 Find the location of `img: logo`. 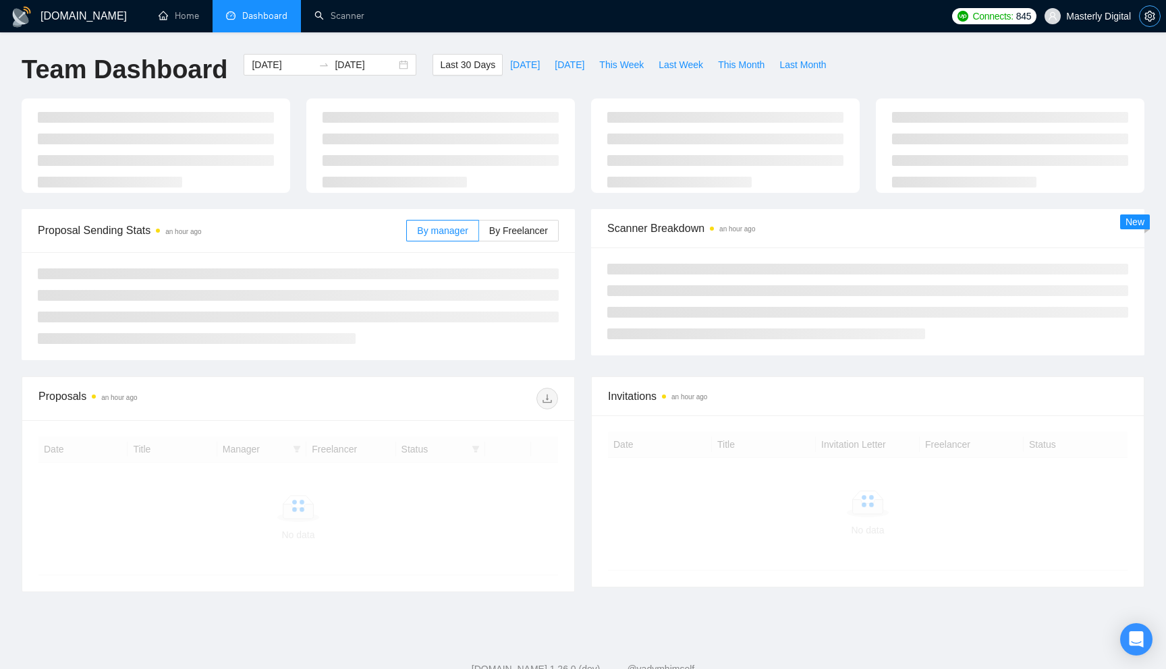

img: logo is located at coordinates (22, 17).